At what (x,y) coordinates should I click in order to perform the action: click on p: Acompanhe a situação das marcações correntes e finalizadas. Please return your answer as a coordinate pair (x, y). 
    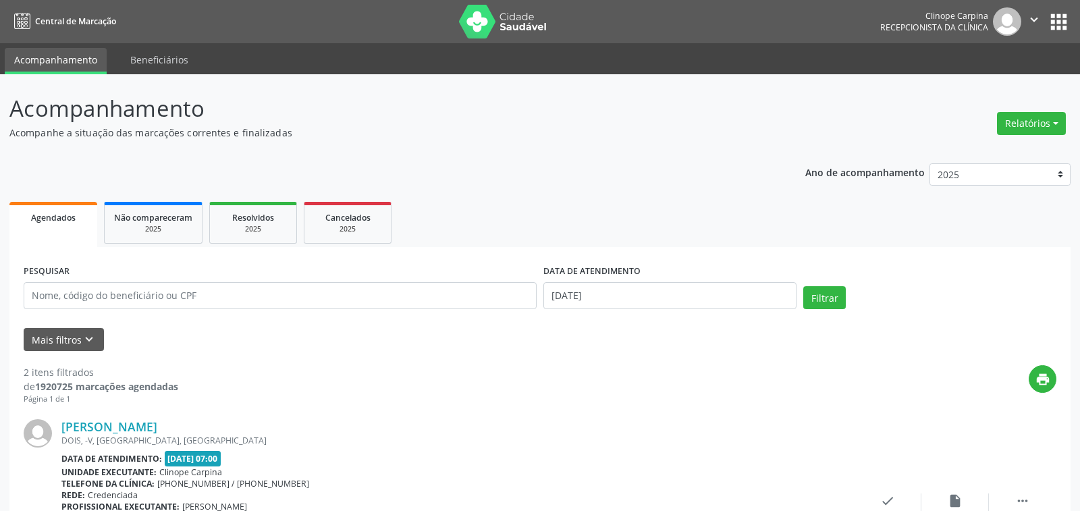
    Looking at the image, I should click on (381, 132).